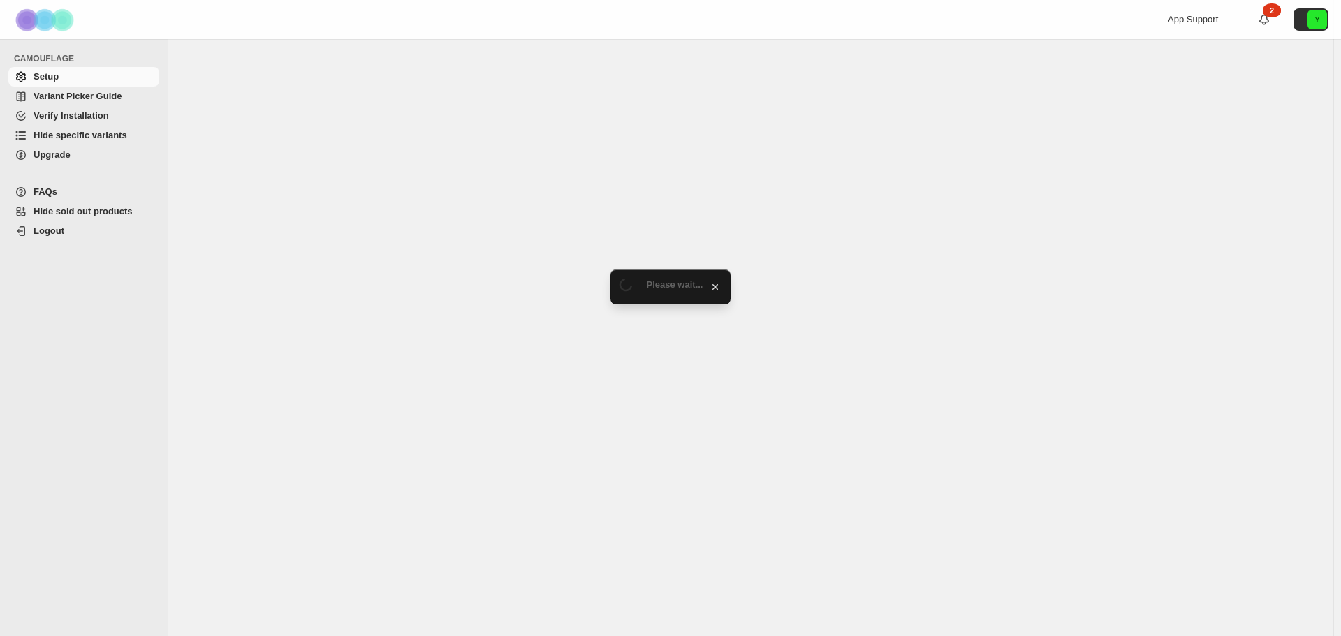  Describe the element at coordinates (1265, 20) in the screenshot. I see `a: 2` at that location.